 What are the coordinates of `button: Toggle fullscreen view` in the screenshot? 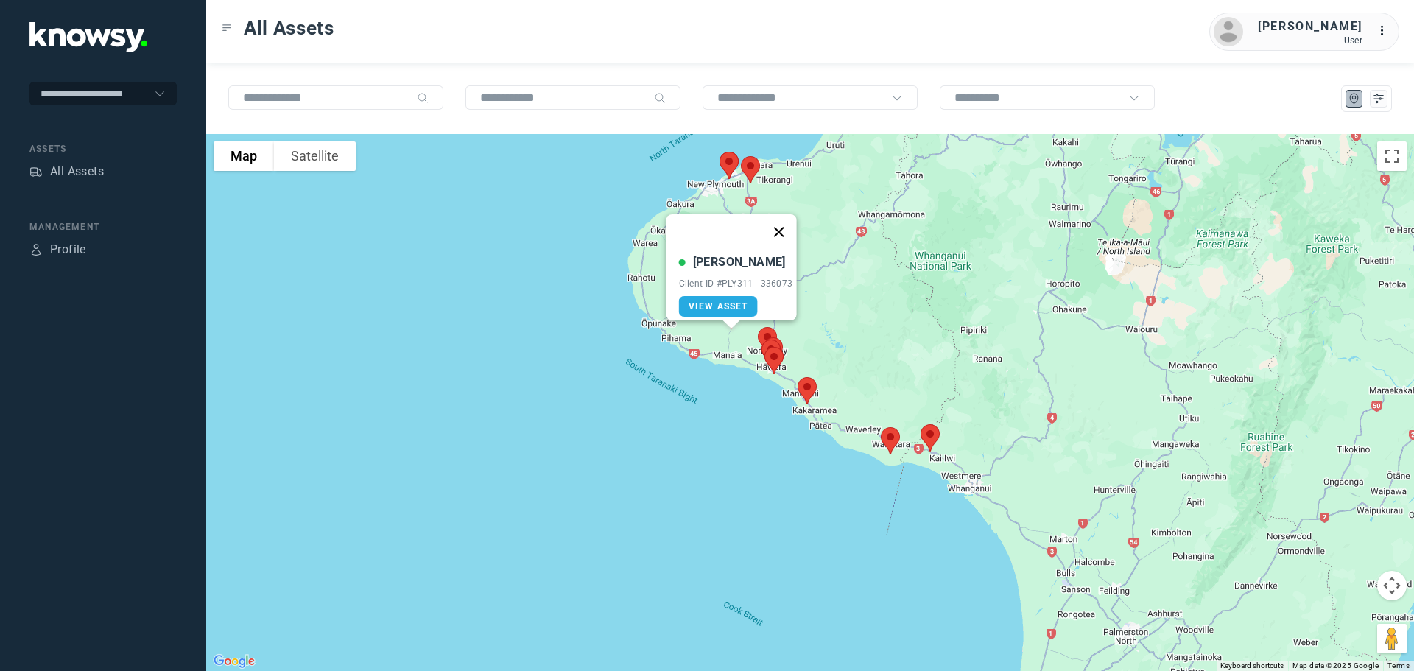 It's located at (1392, 156).